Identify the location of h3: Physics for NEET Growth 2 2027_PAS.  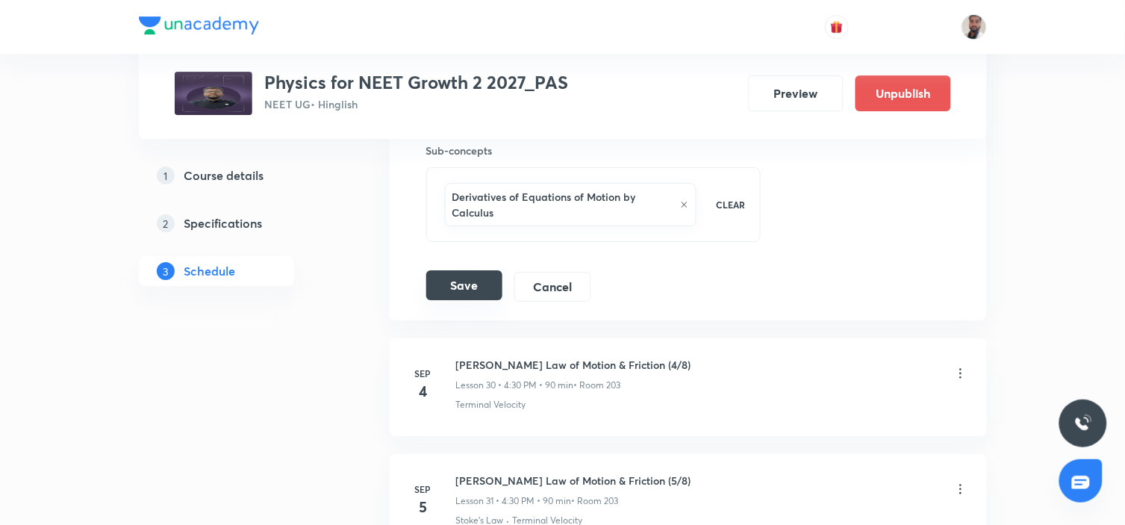
(416, 82).